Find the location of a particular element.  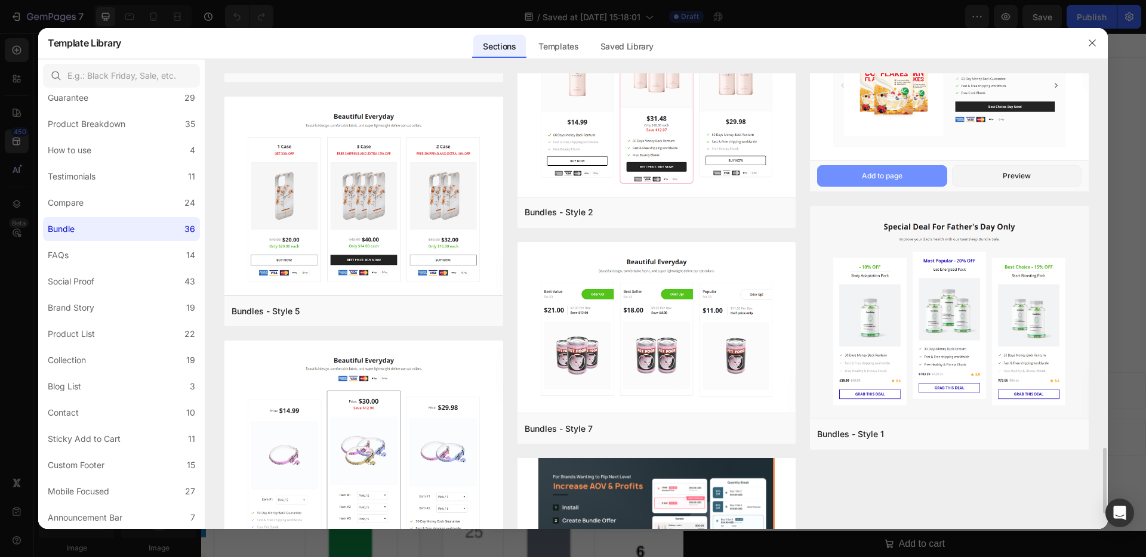

button: Add to cart is located at coordinates (714, 511).